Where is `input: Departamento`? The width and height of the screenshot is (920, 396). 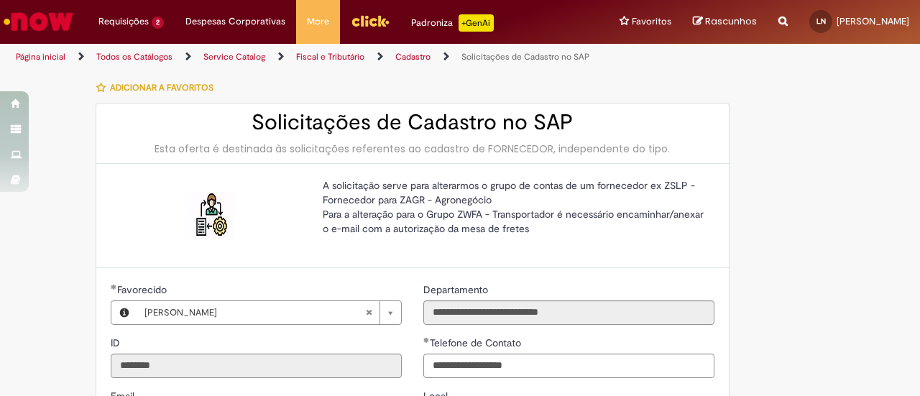
input: Departamento is located at coordinates (568, 313).